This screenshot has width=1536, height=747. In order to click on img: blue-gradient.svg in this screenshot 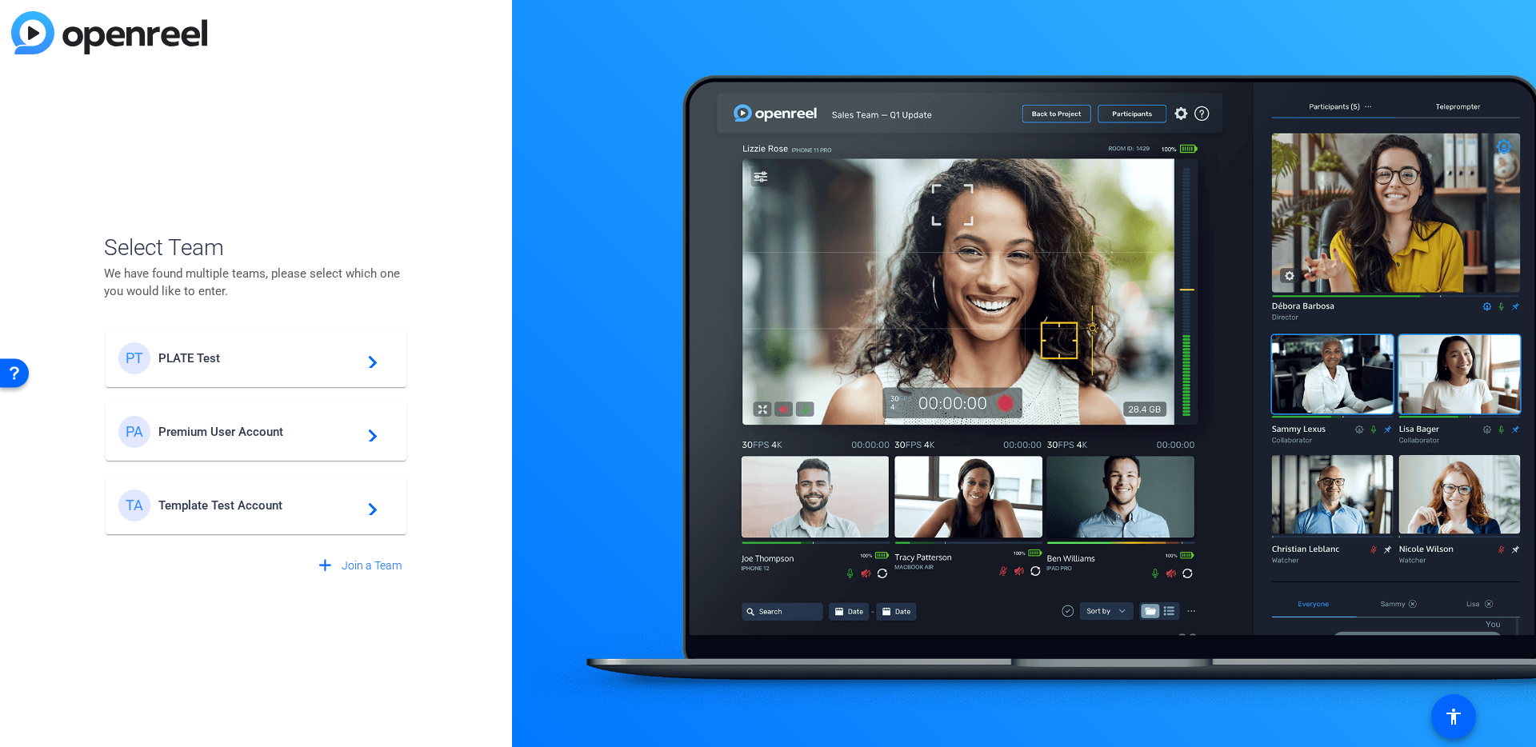, I will do `click(109, 33)`.